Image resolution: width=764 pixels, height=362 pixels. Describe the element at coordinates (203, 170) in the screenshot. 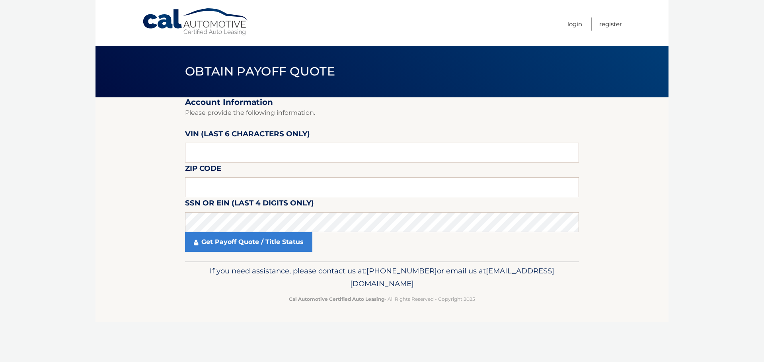

I see `label: Zip Code` at that location.